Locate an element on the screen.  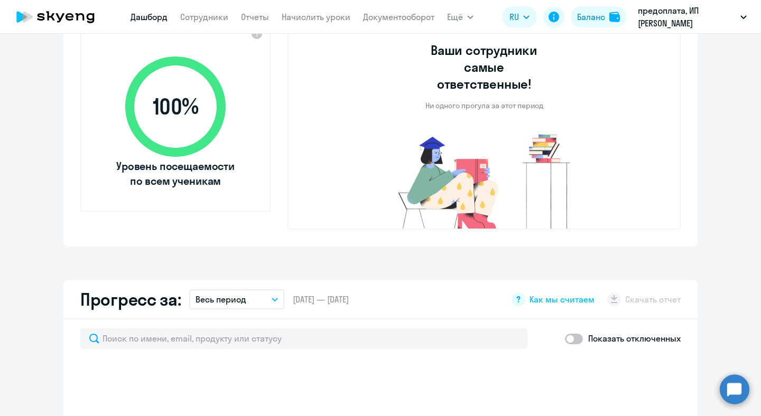
p: Показать отключенных is located at coordinates (634, 339).